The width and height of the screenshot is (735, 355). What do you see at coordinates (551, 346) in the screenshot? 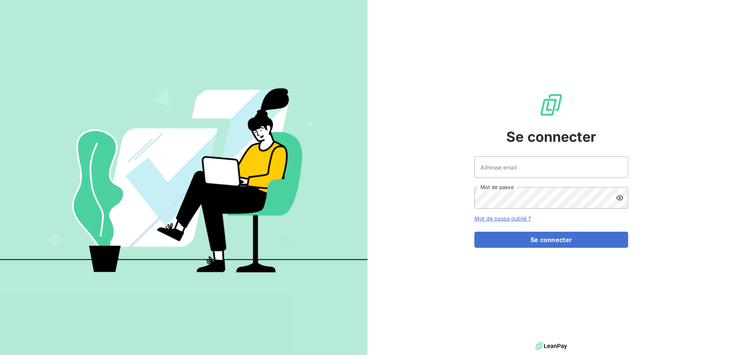
I see `img: logo` at bounding box center [551, 346].